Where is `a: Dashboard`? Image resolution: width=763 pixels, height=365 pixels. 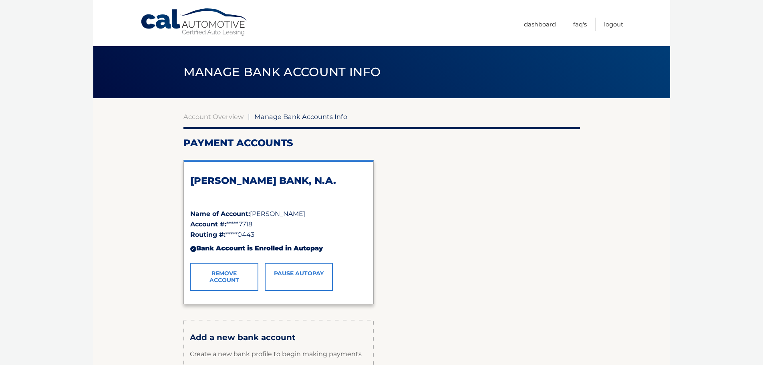
a: Dashboard is located at coordinates (540, 24).